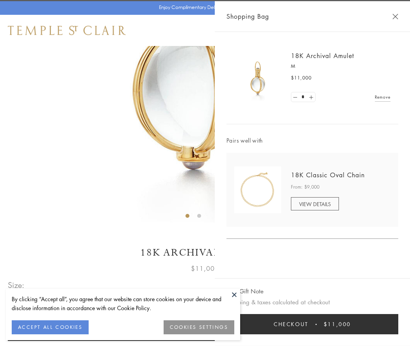  What do you see at coordinates (382, 97) in the screenshot?
I see `a: Remove` at bounding box center [382, 97].